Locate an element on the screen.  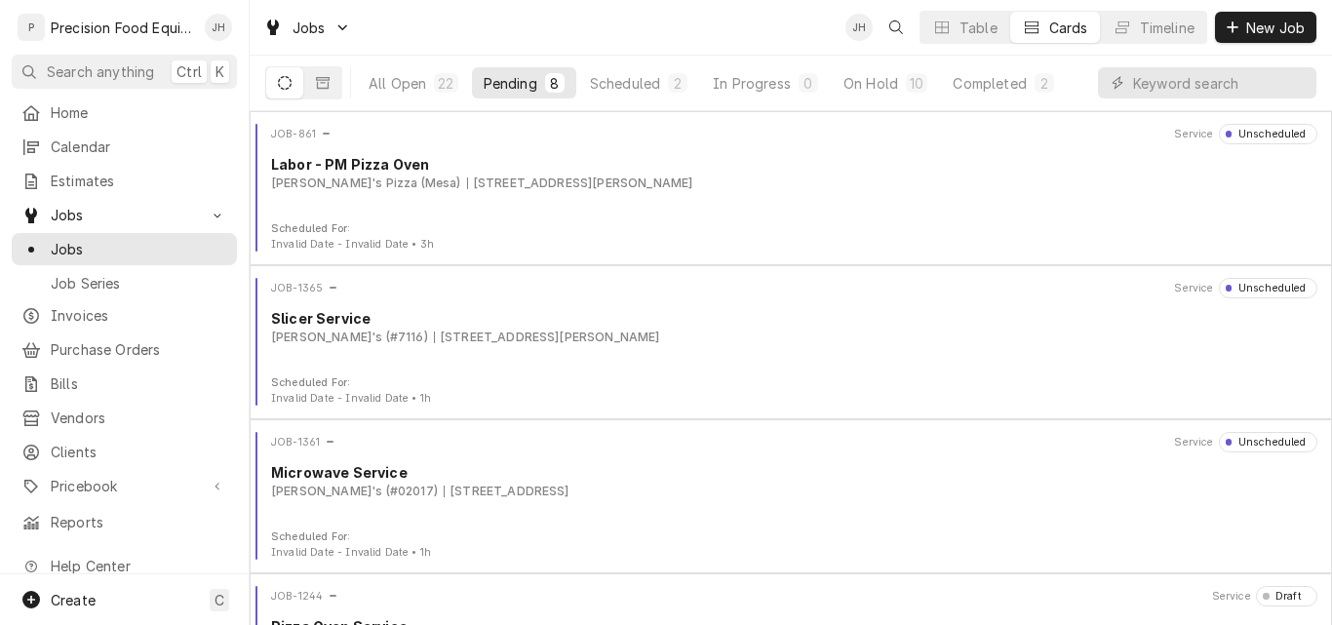
a: Estimates is located at coordinates (124, 180).